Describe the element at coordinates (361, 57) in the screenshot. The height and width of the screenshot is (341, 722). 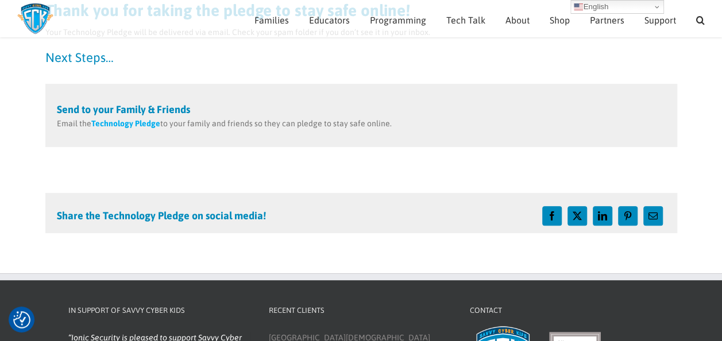
I see `h3: Next Steps…` at that location.